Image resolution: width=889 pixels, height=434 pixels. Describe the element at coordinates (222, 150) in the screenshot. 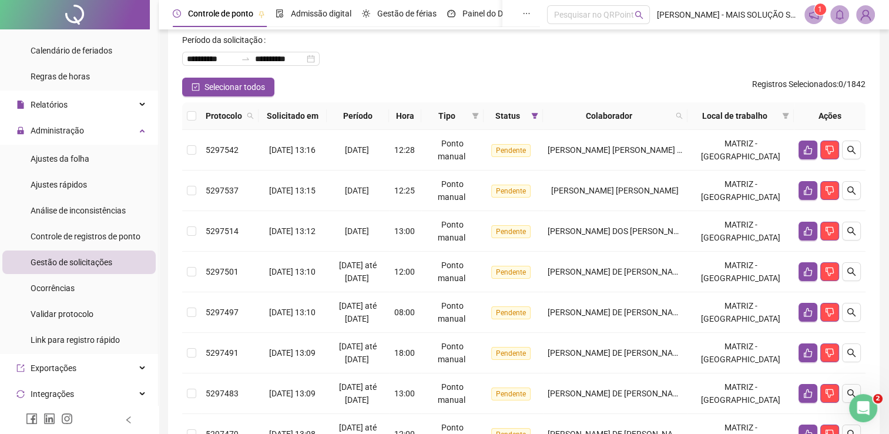

I see `span: 5297542` at that location.